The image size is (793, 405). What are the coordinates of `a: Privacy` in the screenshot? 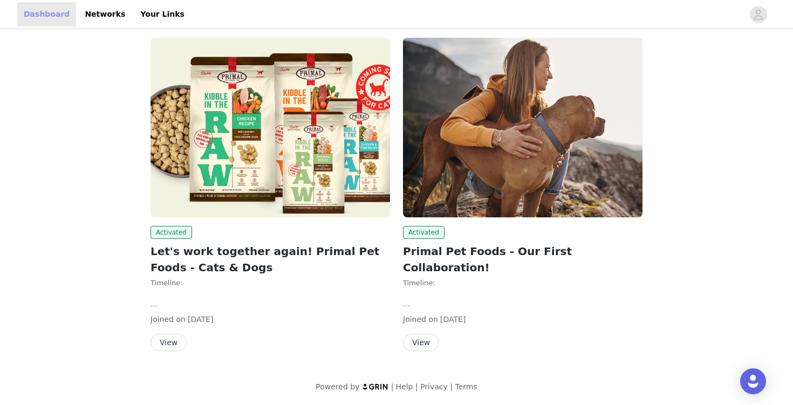 It's located at (434, 387).